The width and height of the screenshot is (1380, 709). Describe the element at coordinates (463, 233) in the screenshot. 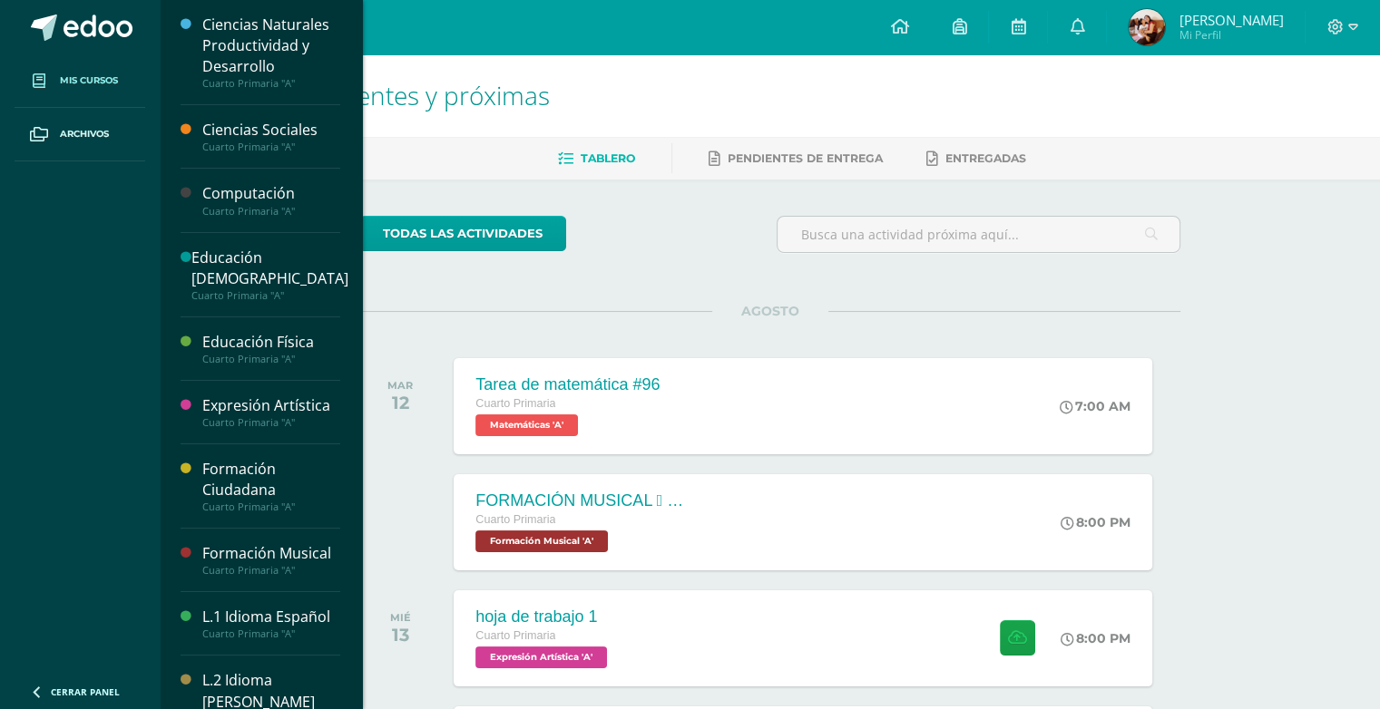

I see `a: todas las Actividades` at that location.